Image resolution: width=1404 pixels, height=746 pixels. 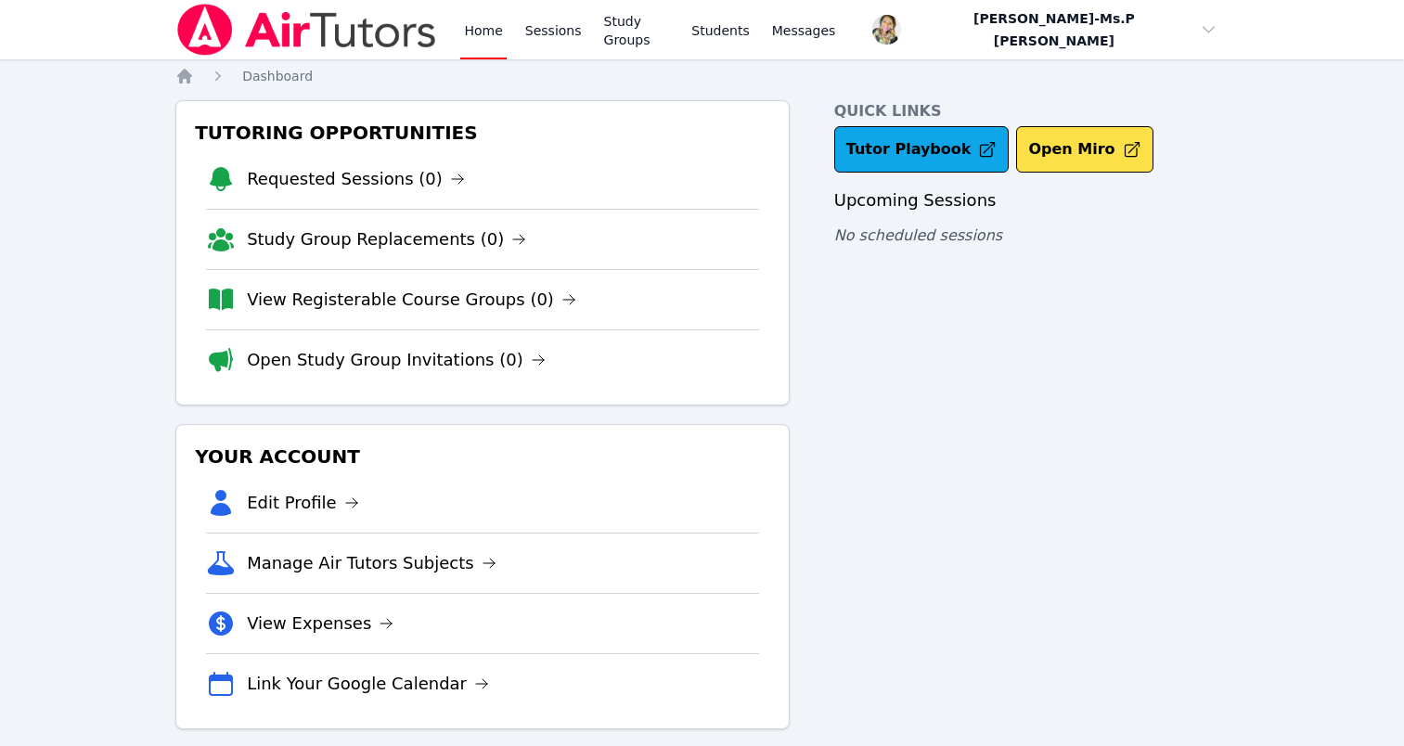 I want to click on span: Messages, so click(x=804, y=31).